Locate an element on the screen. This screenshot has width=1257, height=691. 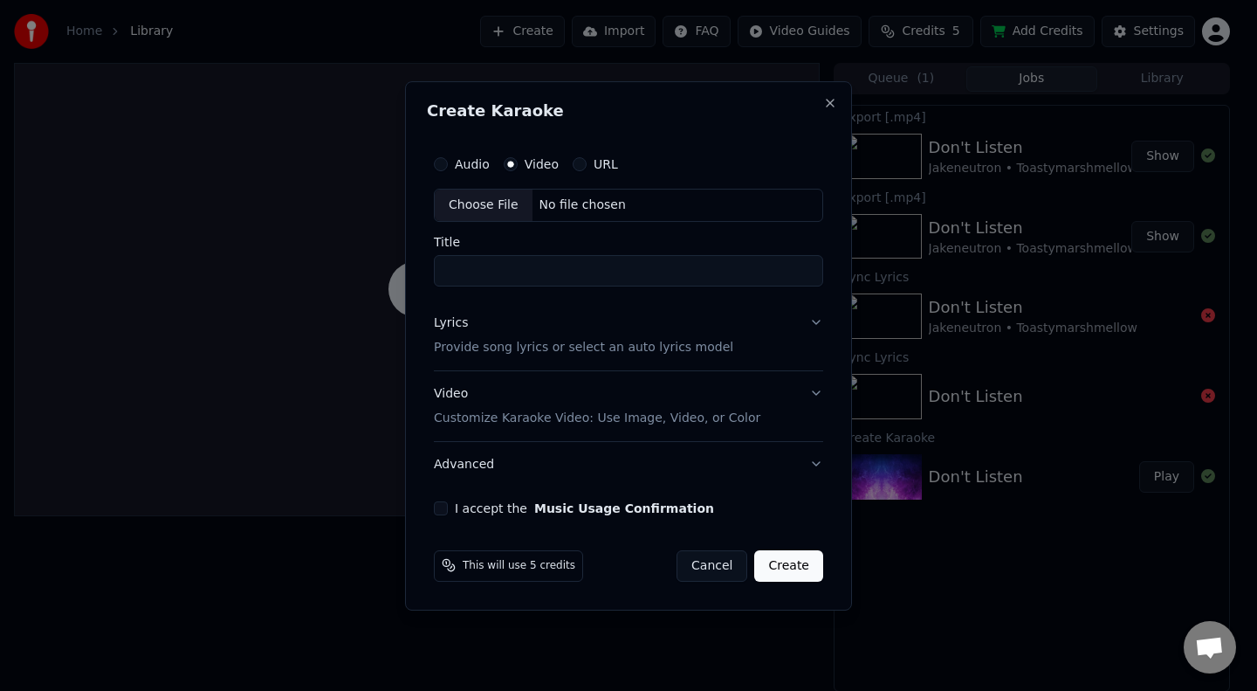
div: No file chosen is located at coordinates (582, 205).